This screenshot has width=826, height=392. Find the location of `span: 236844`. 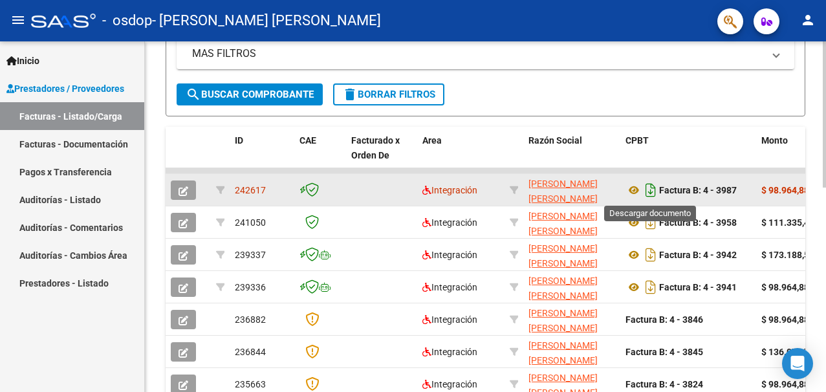

span: 236844 is located at coordinates (250, 352).